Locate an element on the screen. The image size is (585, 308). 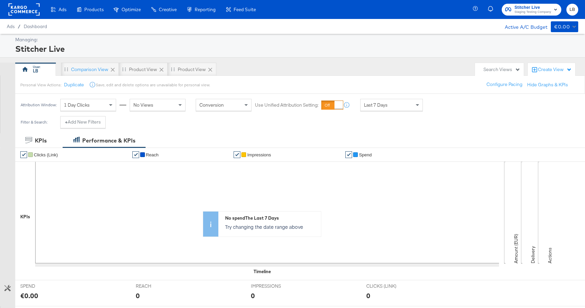
span: Impressions is located at coordinates (259, 155).